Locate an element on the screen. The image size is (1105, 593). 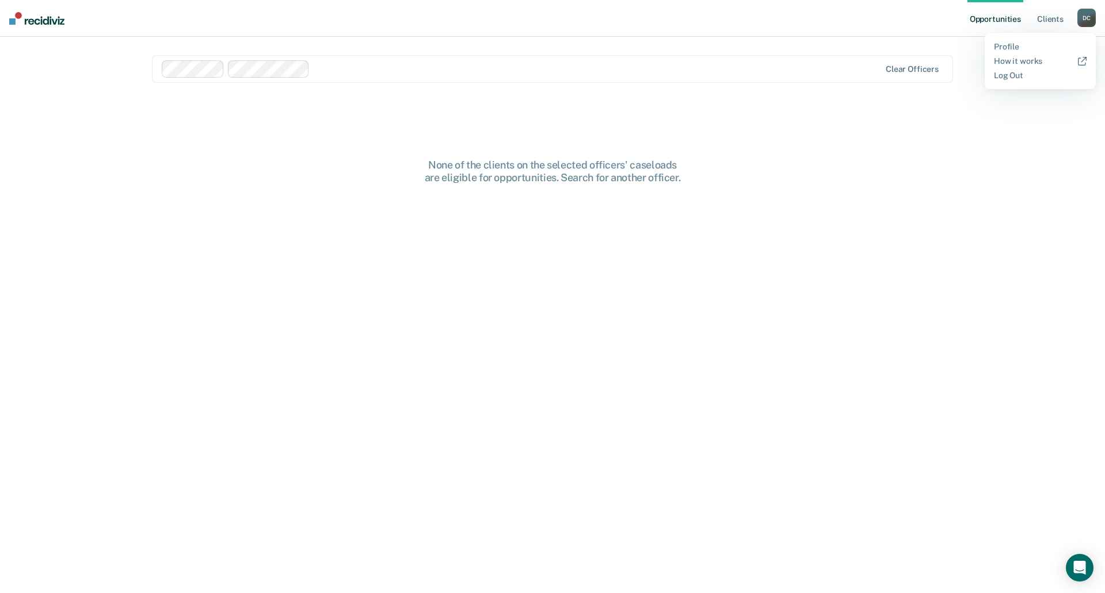
img: Recidiviz is located at coordinates (37, 18).